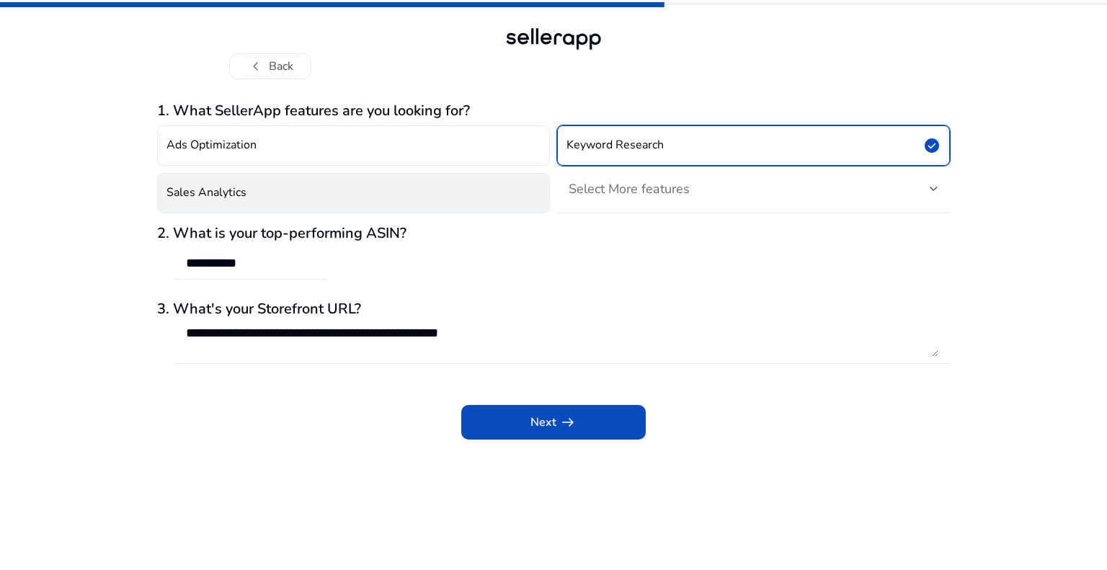  Describe the element at coordinates (932, 146) in the screenshot. I see `span: check_circle` at that location.